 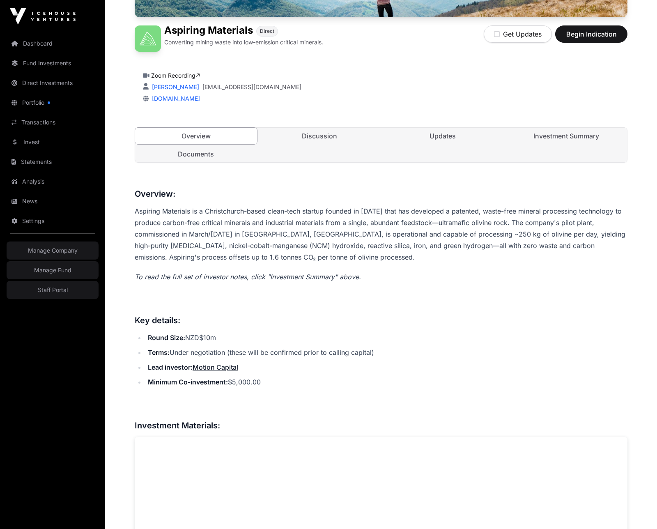 What do you see at coordinates (53, 182) in the screenshot?
I see `a: Analysis` at bounding box center [53, 182].